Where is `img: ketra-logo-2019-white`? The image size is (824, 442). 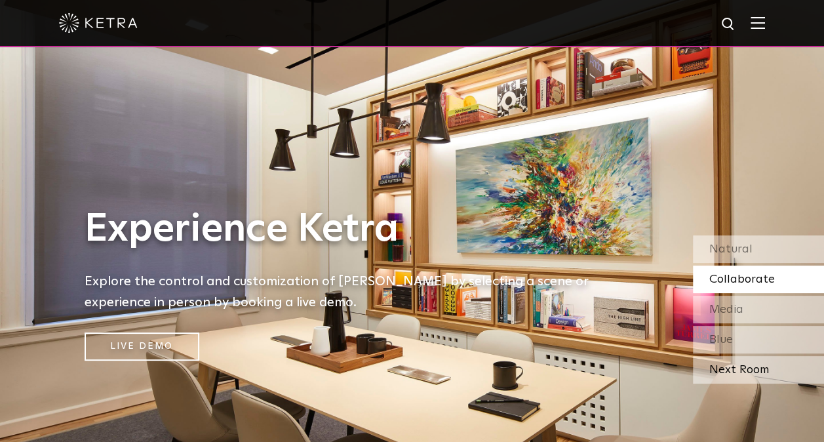 img: ketra-logo-2019-white is located at coordinates (98, 23).